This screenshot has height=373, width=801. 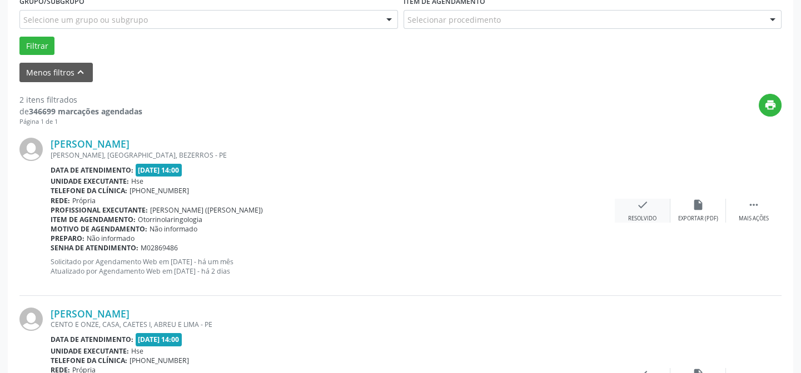 What do you see at coordinates (81, 72) in the screenshot?
I see `i: keyboard_arrow_up` at bounding box center [81, 72].